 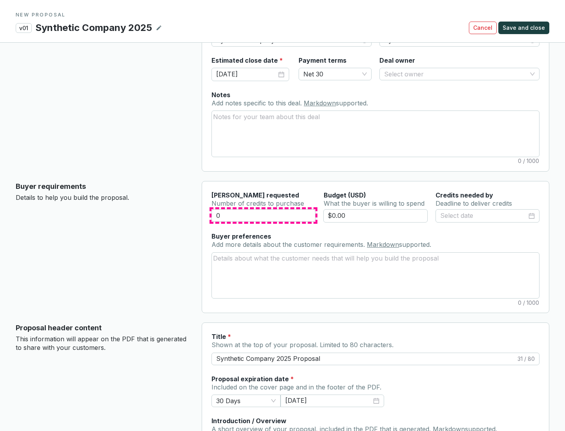 I want to click on label: Deal owner, so click(x=397, y=60).